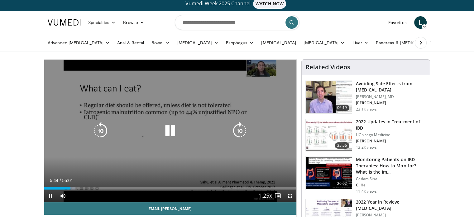 Image resolution: width=474 pixels, height=217 pixels. I want to click on p: 11.4K views, so click(366, 191).